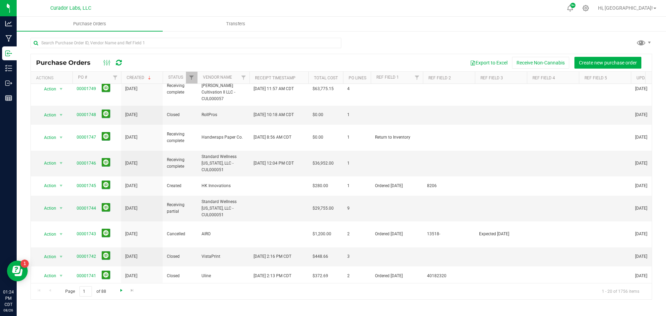 This screenshot has height=316, width=666. What do you see at coordinates (357, 209) in the screenshot?
I see `span: 9` at bounding box center [357, 209].